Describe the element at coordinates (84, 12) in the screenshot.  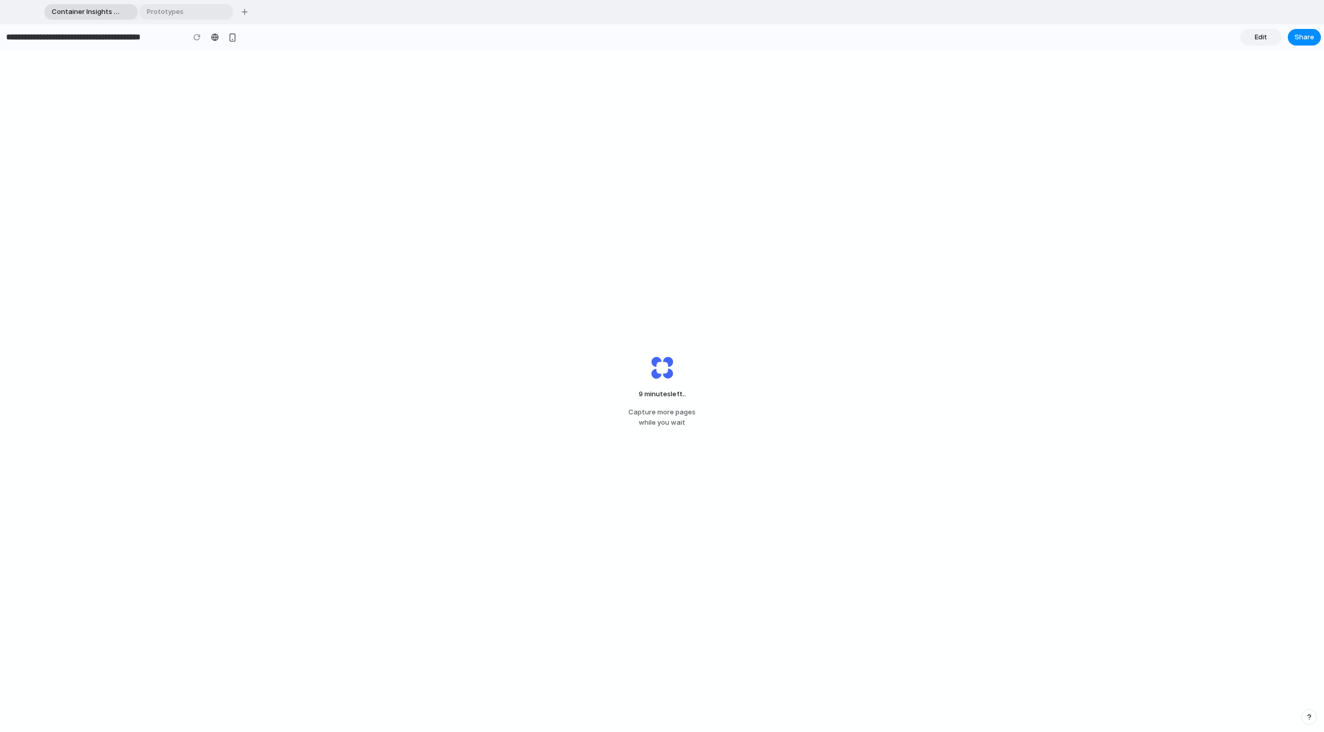
I see `span: Container Insights | CloudWatch | us-west-2` at that location.